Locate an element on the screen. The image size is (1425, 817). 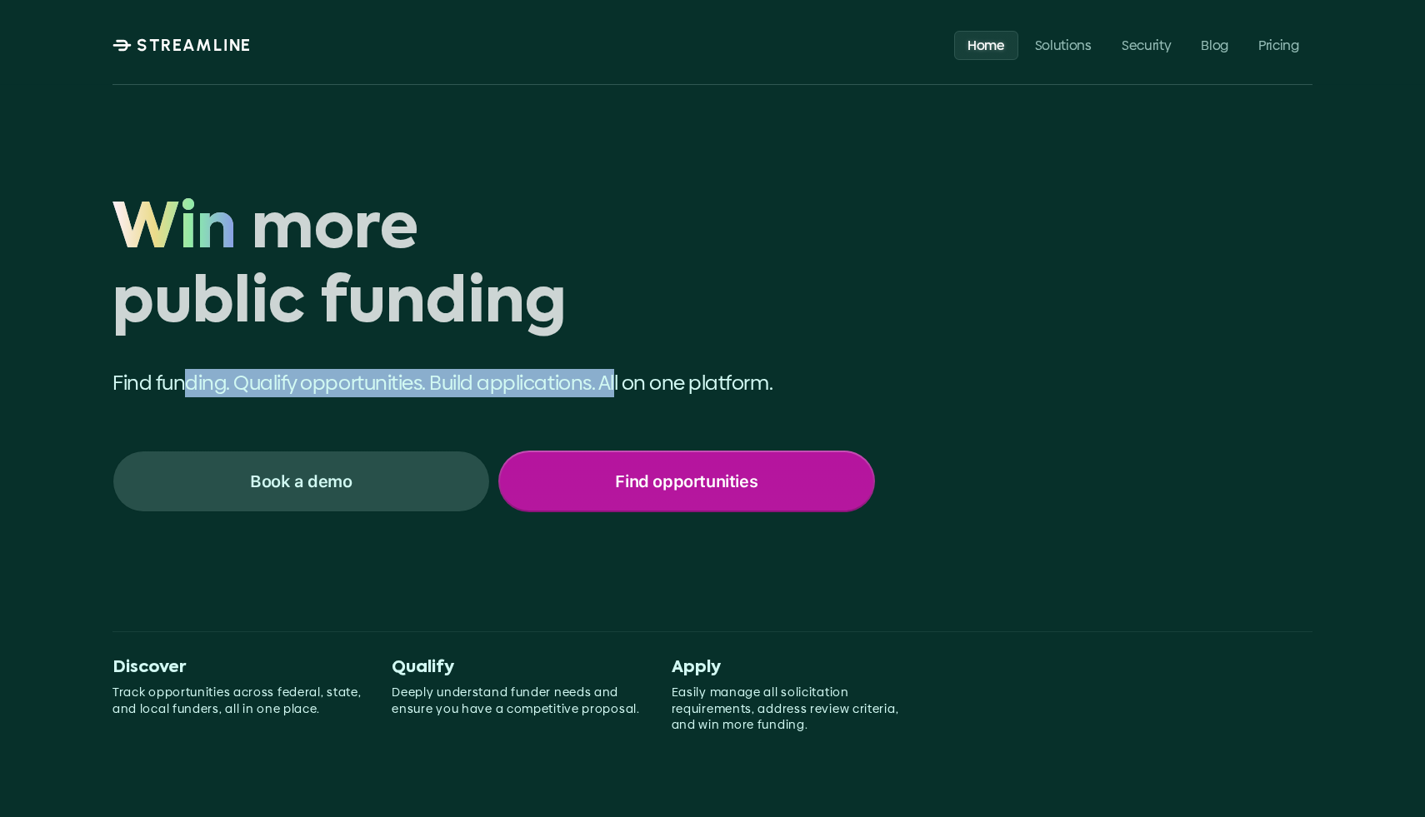
p: Find funding. Qualify opportunities. Build applications. All on one platform. is located at coordinates (493, 383).